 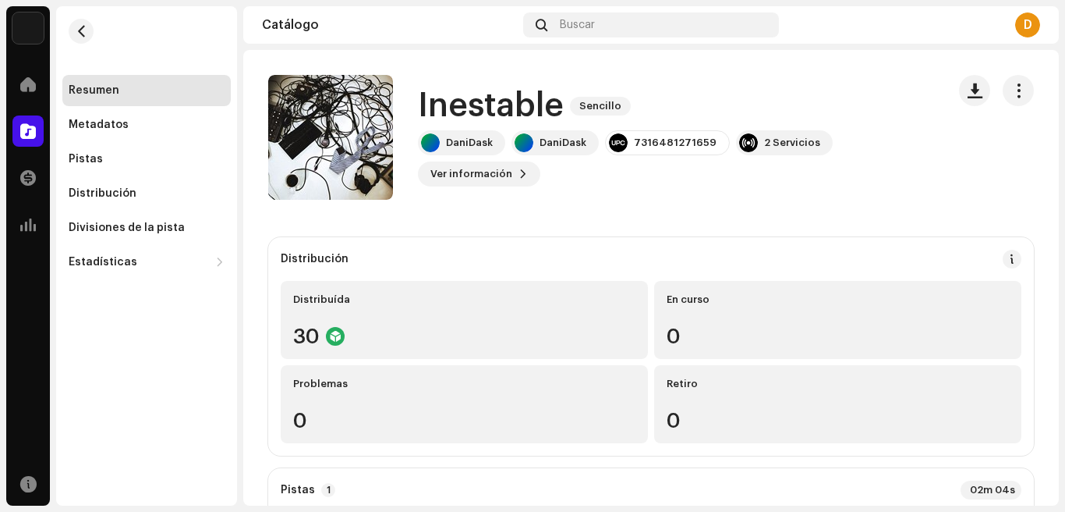 What do you see at coordinates (991, 490) in the screenshot?
I see `div: 02m 04s` at bounding box center [991, 490].